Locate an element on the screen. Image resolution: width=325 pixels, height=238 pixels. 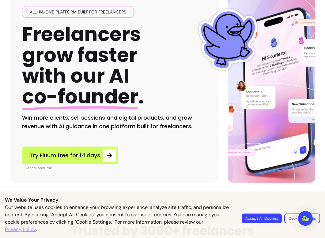
img: Fluum Duck sticker is located at coordinates (228, 40).